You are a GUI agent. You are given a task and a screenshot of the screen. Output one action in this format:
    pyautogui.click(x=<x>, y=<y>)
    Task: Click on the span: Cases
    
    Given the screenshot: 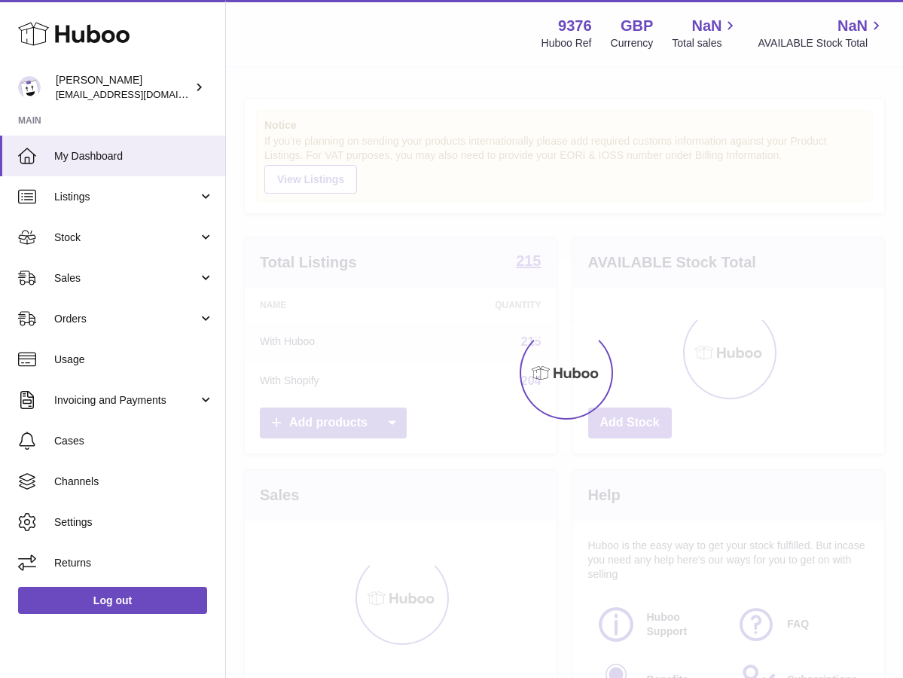 What is the action you would take?
    pyautogui.click(x=134, y=440)
    